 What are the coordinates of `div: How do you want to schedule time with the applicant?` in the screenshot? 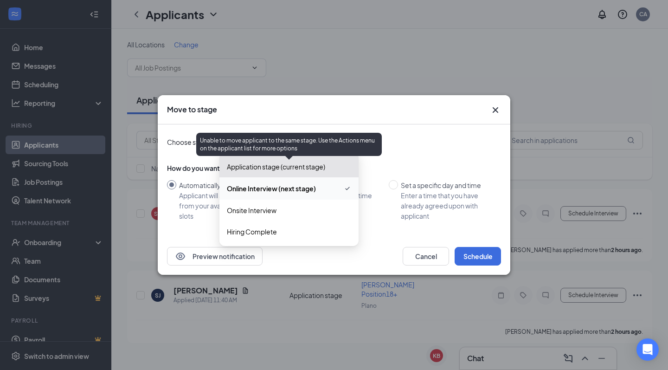 It's located at (334, 168).